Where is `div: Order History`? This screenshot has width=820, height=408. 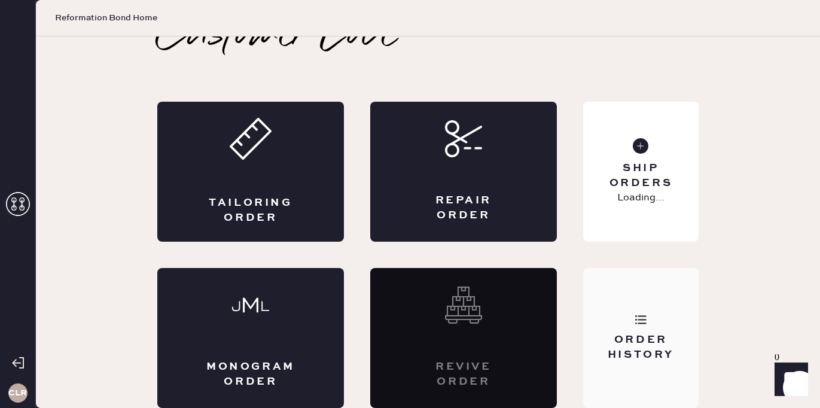 div: Order History is located at coordinates (641, 348).